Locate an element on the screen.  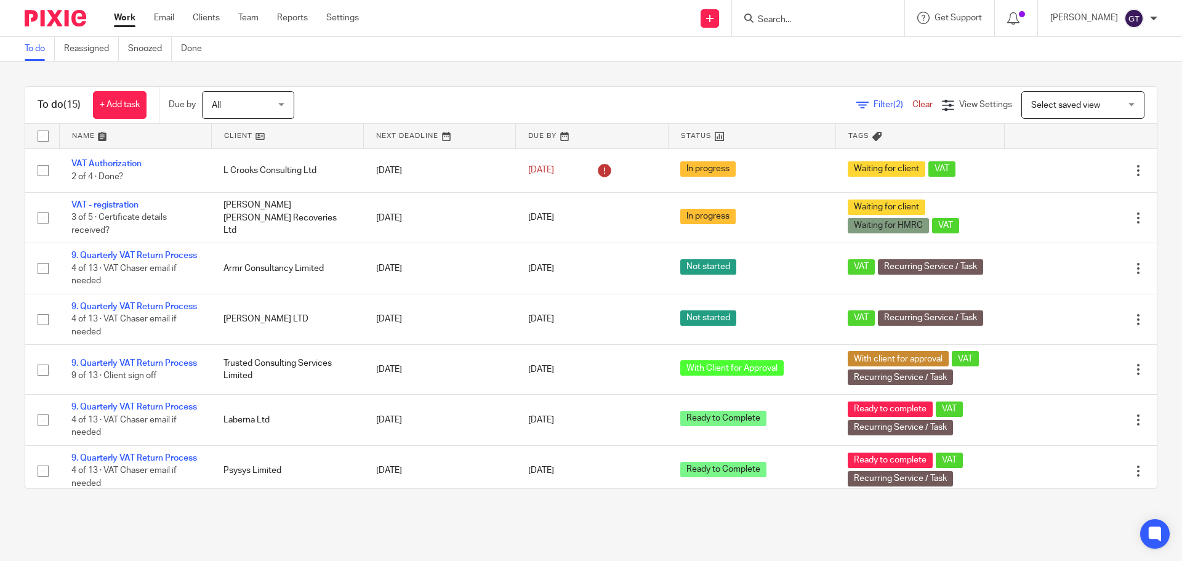
span: View Settings is located at coordinates (986, 105).